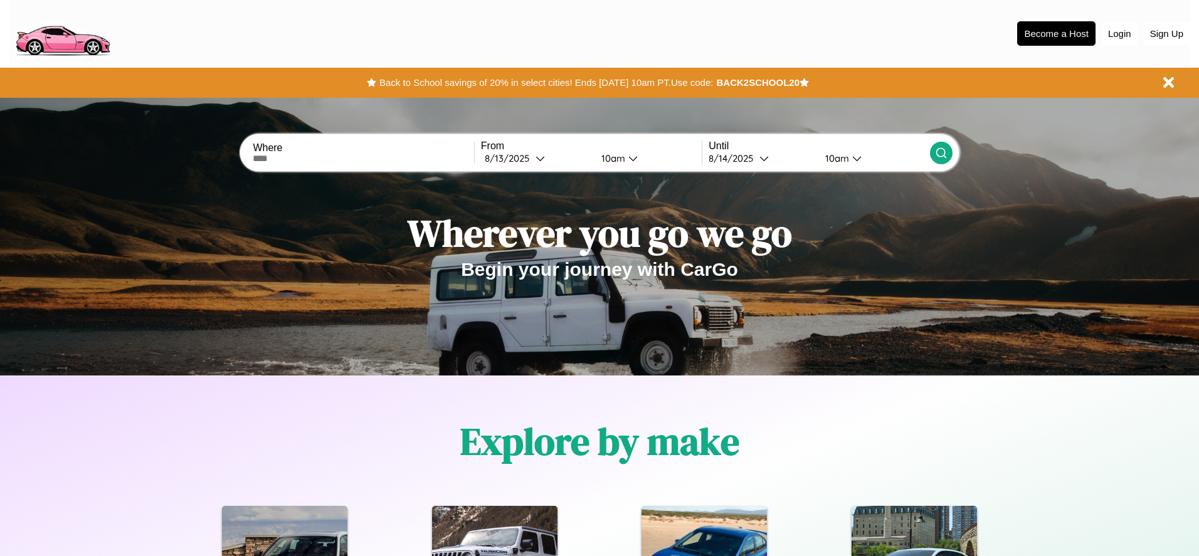  What do you see at coordinates (363, 148) in the screenshot?
I see `label: Where` at bounding box center [363, 148].